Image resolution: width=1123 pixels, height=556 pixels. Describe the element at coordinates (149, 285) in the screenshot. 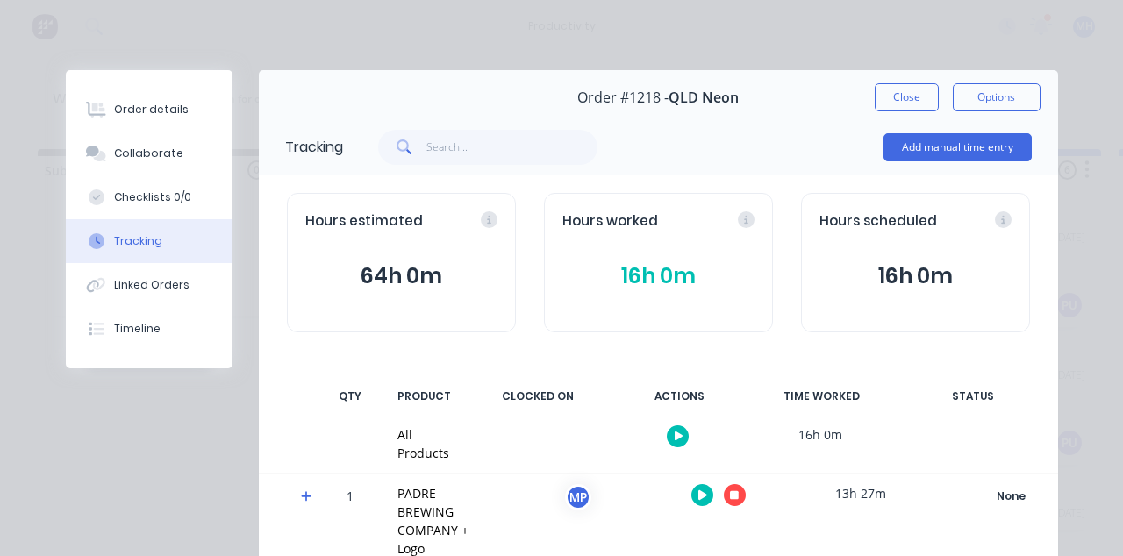

I see `button: Linked Orders` at that location.